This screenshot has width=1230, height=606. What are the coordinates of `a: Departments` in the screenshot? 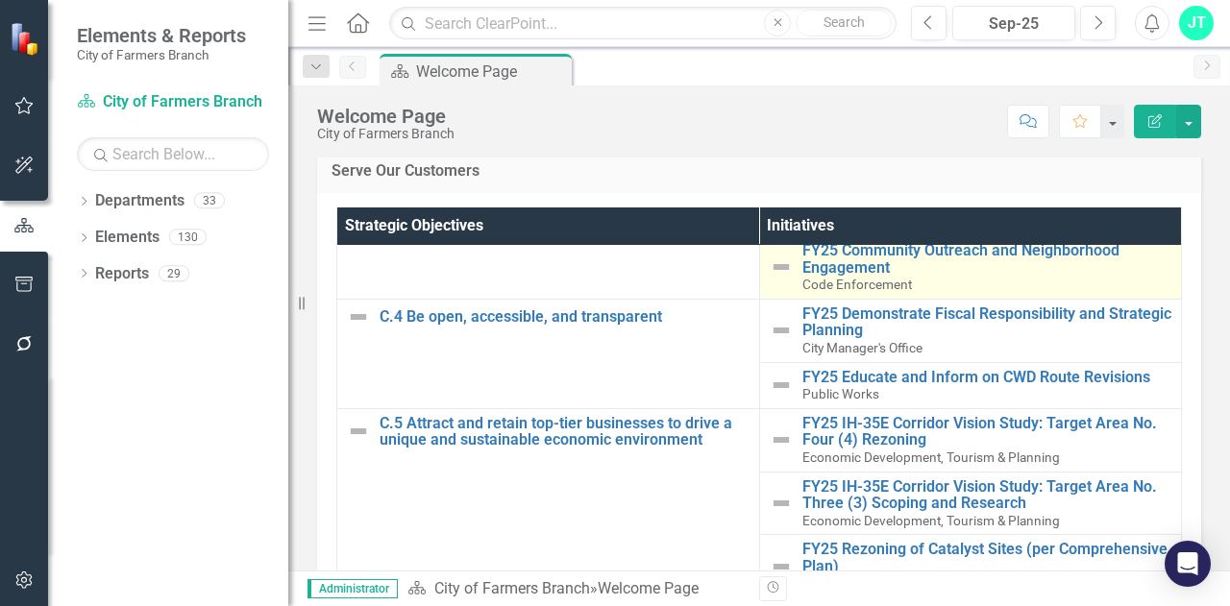 It's located at (139, 201).